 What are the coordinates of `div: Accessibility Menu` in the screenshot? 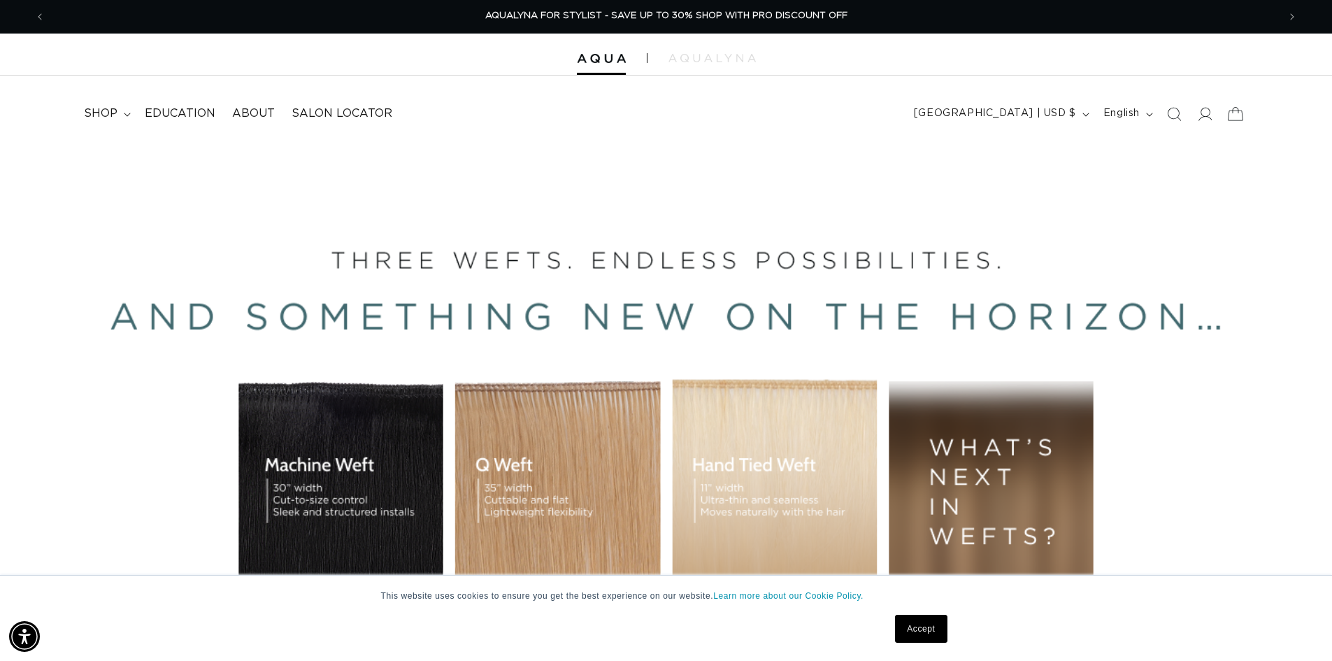 It's located at (24, 636).